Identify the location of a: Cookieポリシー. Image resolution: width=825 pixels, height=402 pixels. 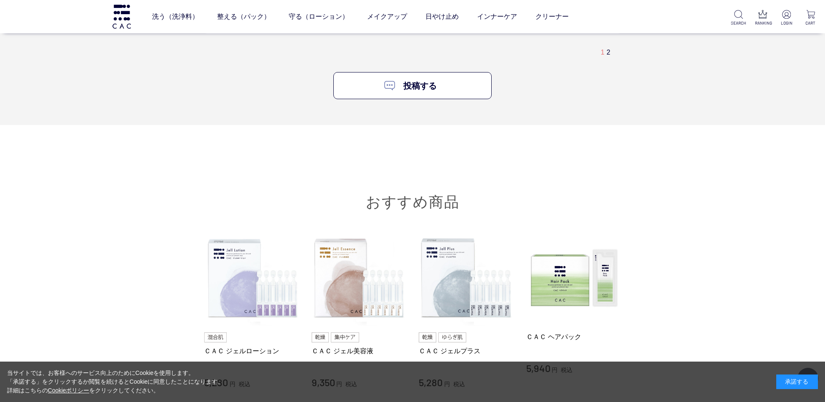
(69, 390).